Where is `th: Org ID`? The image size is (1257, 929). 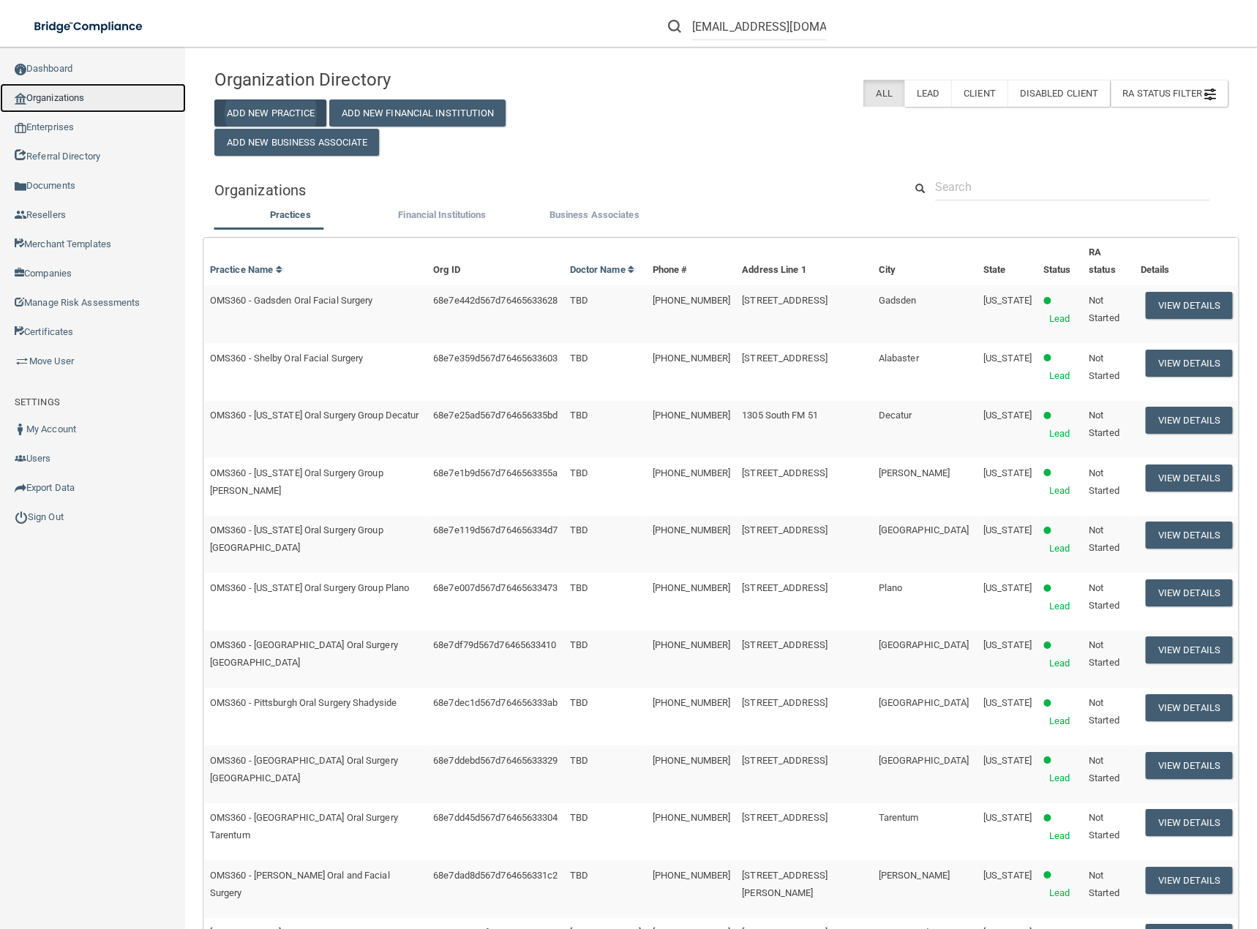
th: Org ID is located at coordinates (495, 261).